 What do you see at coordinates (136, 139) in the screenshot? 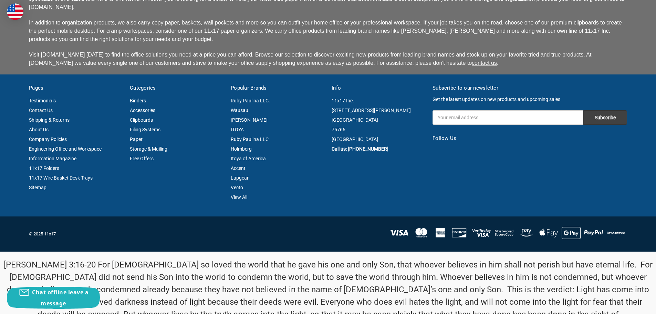
I see `a: Paper` at bounding box center [136, 139].